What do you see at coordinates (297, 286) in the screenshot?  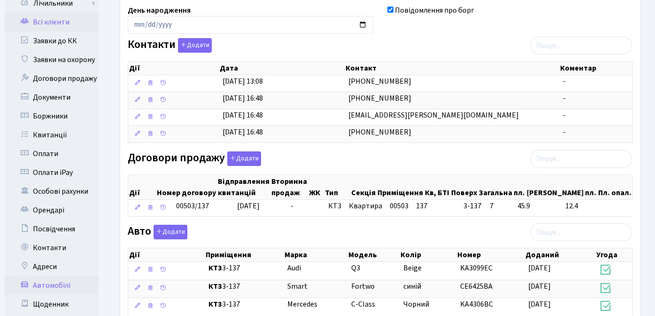 I see `span: Smart` at bounding box center [297, 286].